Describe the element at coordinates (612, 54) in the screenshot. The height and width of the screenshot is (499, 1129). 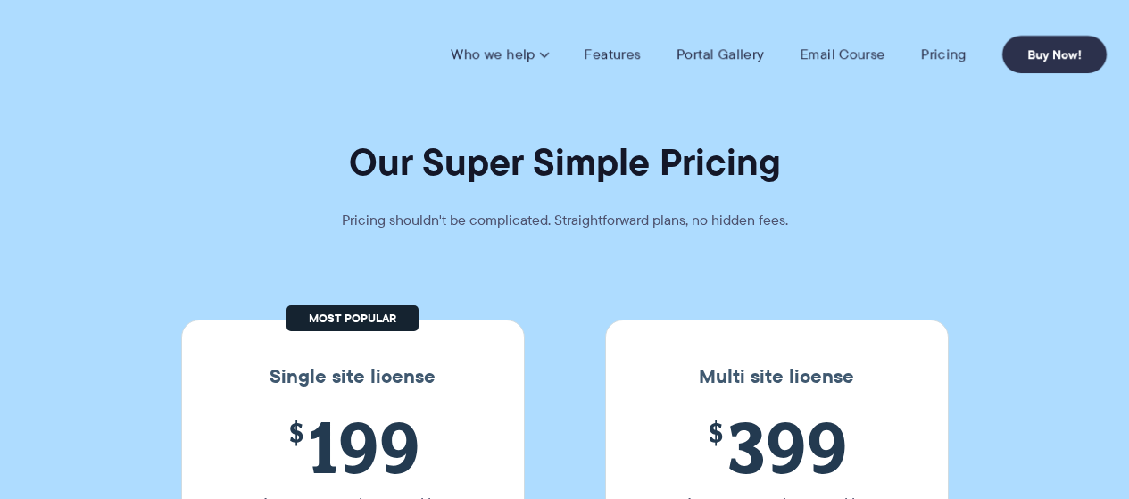
I see `a: Features` at that location.